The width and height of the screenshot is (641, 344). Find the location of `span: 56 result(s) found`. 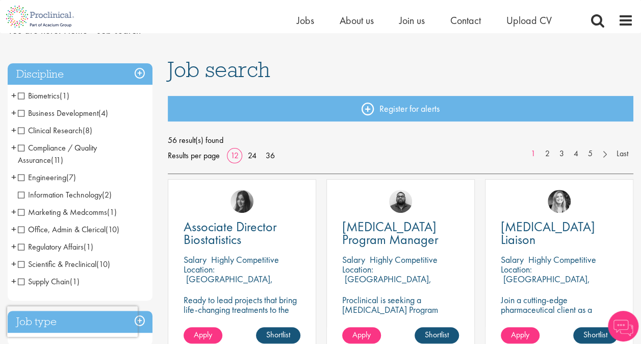

span: 56 result(s) found is located at coordinates (400, 140).